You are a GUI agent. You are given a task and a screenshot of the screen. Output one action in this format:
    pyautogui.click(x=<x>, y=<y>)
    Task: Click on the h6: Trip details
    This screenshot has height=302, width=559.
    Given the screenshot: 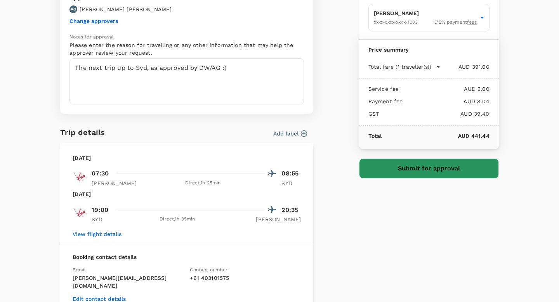 What is the action you would take?
    pyautogui.click(x=82, y=132)
    